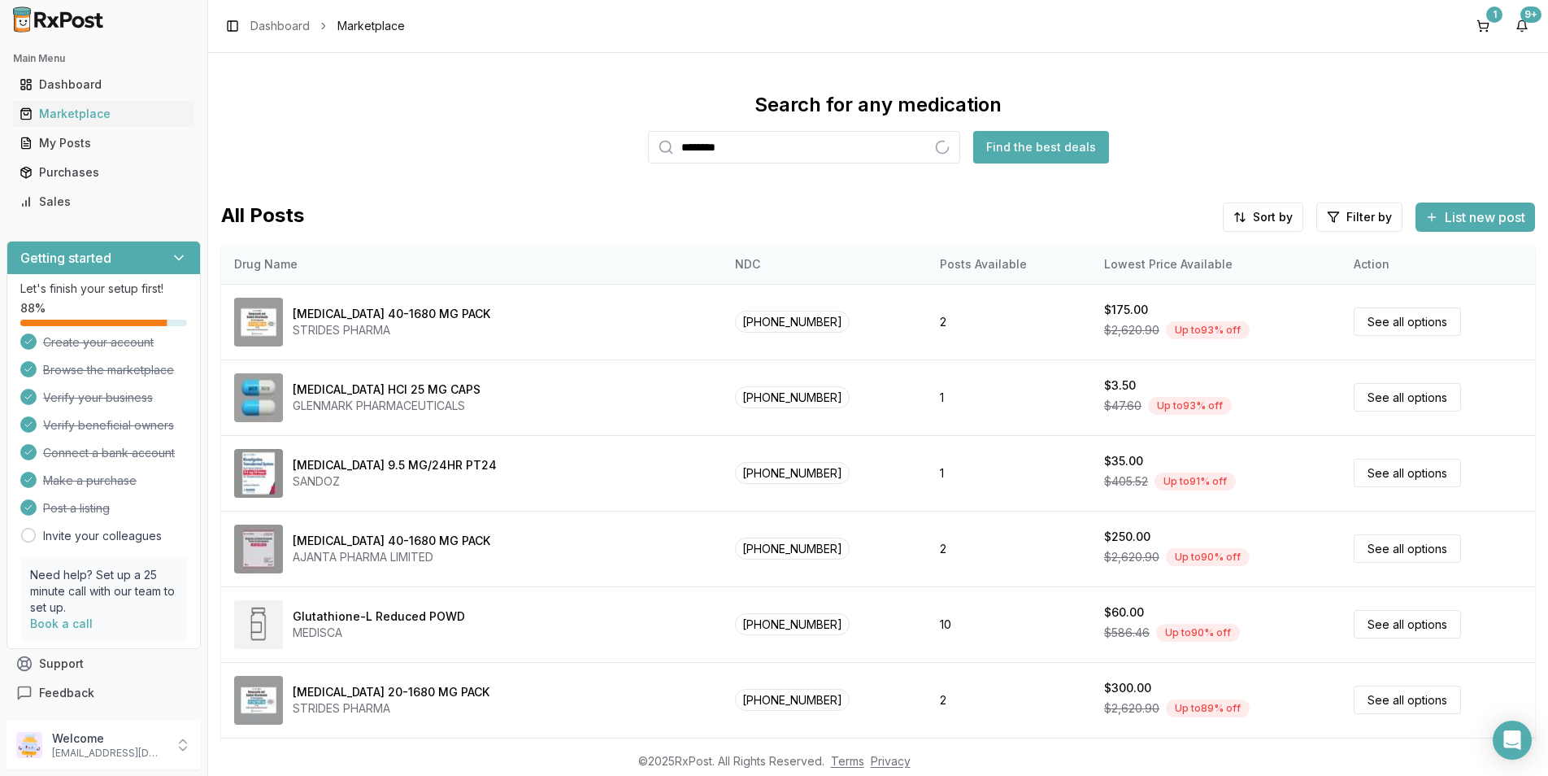  What do you see at coordinates (1475, 217) in the screenshot?
I see `button: List new post` at bounding box center [1475, 217].